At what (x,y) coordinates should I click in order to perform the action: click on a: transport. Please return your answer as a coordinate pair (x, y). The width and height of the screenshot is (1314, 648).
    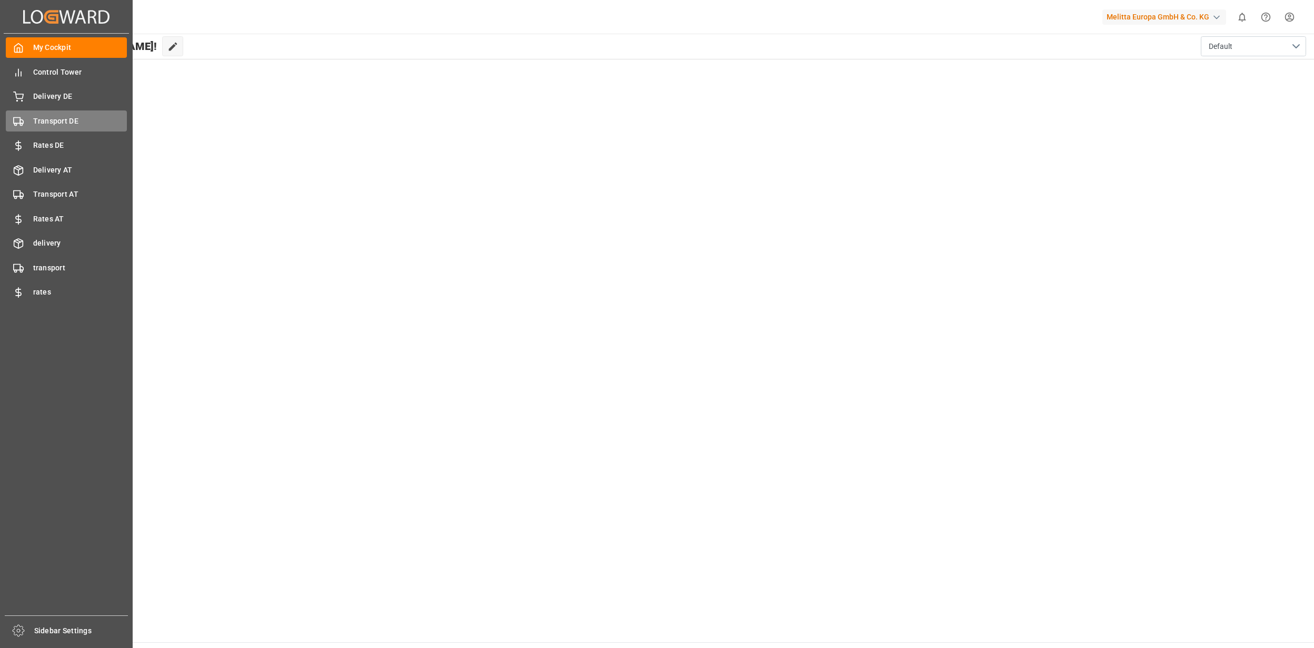
    Looking at the image, I should click on (66, 267).